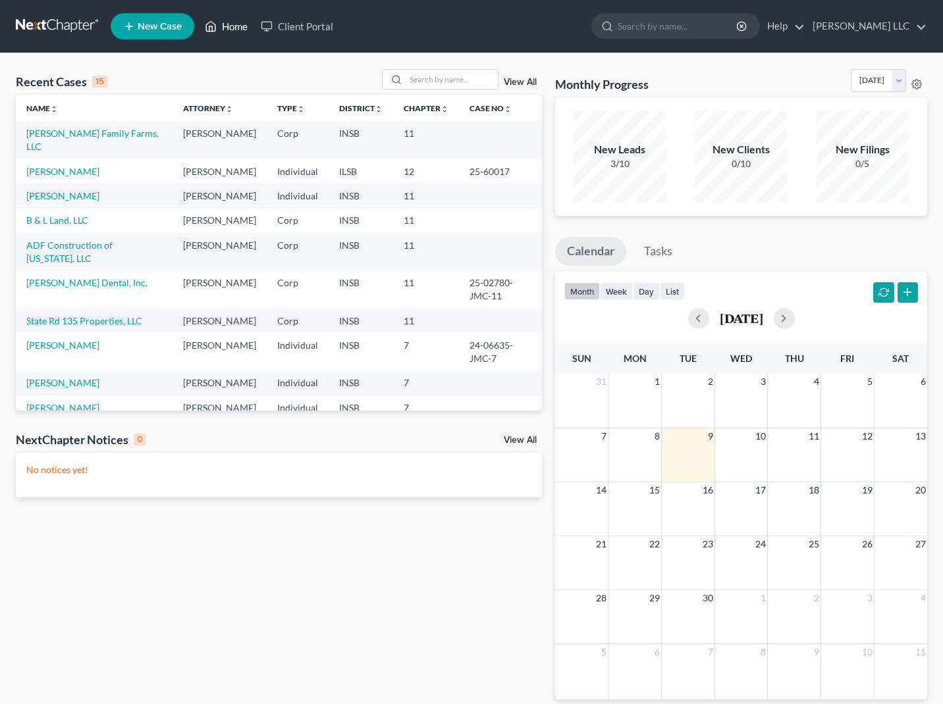  Describe the element at coordinates (708, 598) in the screenshot. I see `span: 30` at that location.